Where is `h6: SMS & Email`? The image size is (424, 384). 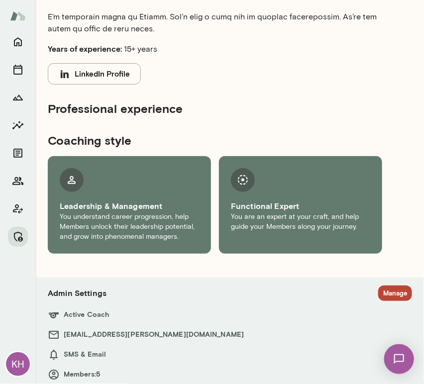
h6: SMS & Email is located at coordinates (230, 355).